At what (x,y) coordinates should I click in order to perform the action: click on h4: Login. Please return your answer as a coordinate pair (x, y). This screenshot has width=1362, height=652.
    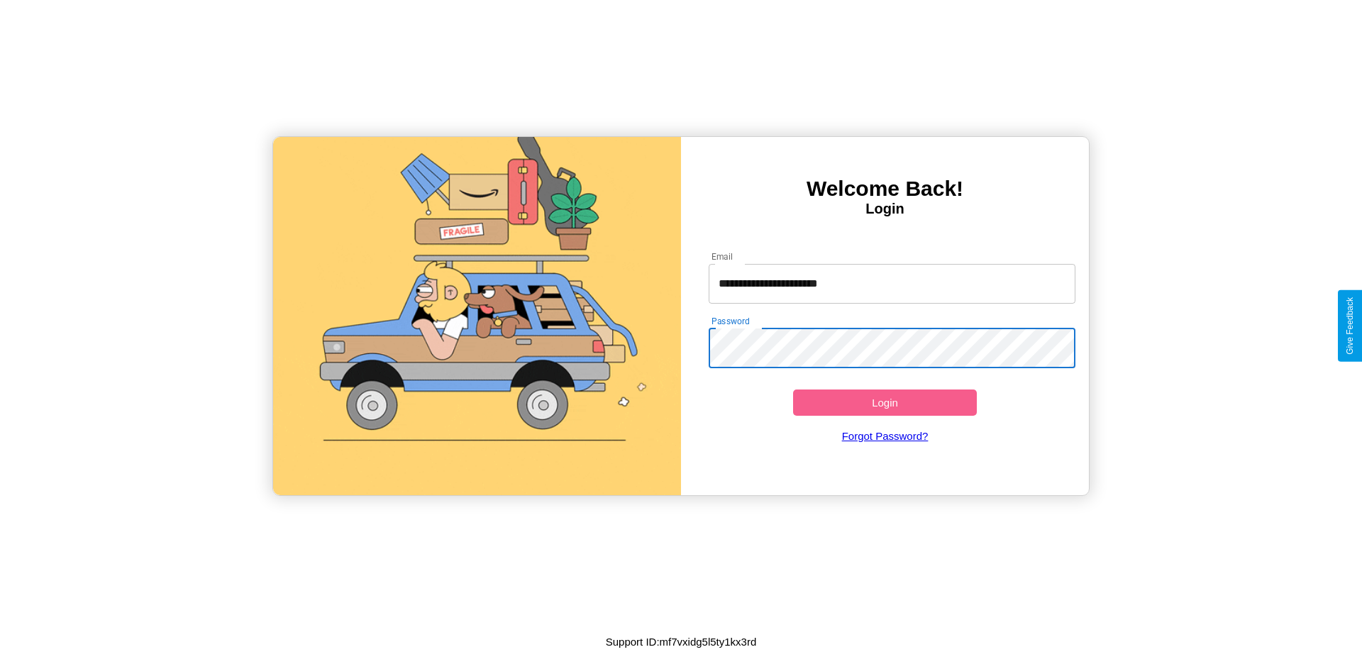
    Looking at the image, I should click on (884, 209).